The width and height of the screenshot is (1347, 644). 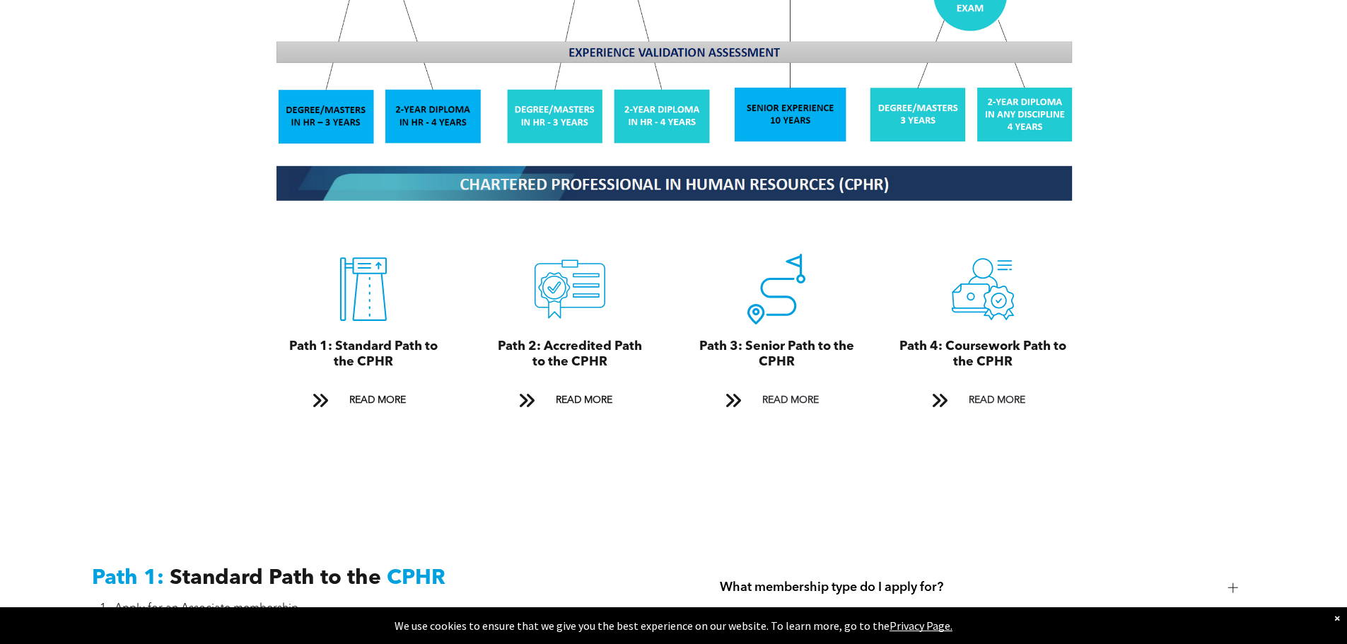 What do you see at coordinates (275, 579) in the screenshot?
I see `span: Standard Path to the` at bounding box center [275, 579].